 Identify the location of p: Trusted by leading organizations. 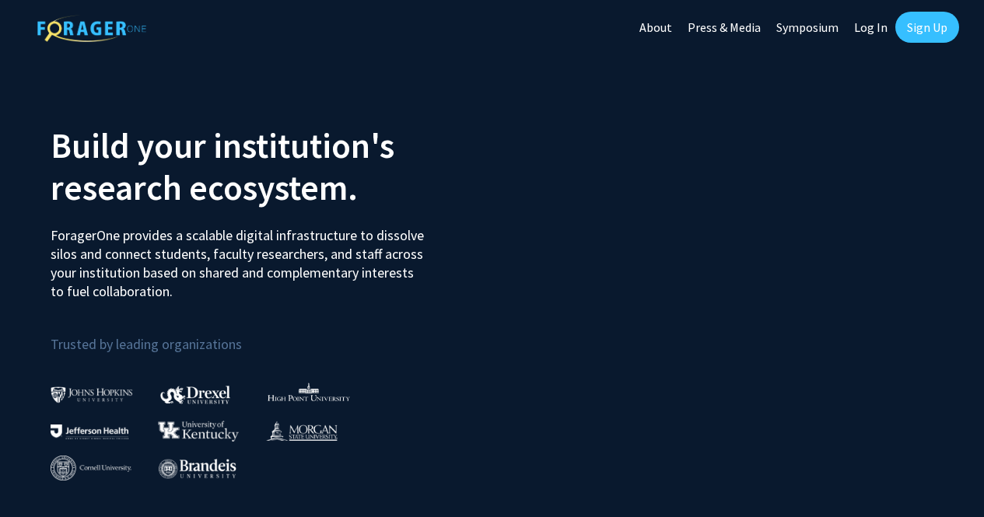
(265, 334).